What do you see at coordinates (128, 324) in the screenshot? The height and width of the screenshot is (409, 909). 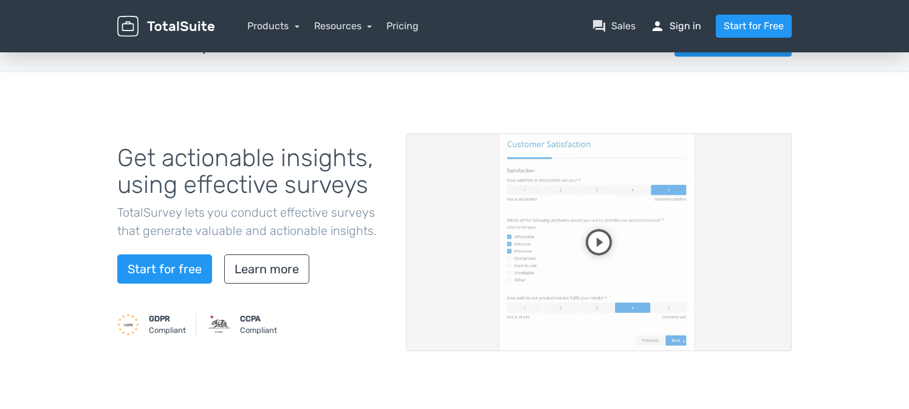 I see `img: GDPR` at bounding box center [128, 324].